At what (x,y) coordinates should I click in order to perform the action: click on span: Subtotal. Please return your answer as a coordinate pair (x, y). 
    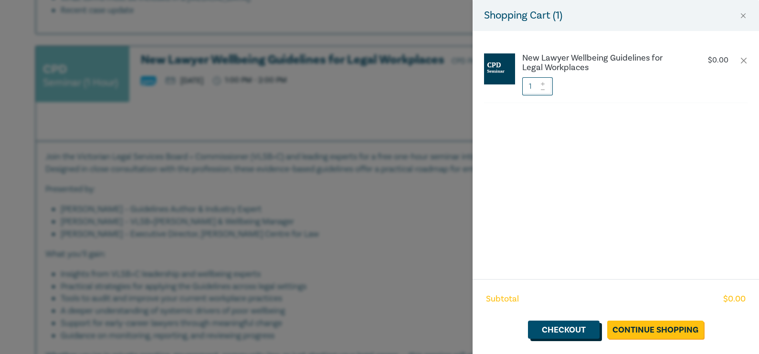
    Looking at the image, I should click on (502, 299).